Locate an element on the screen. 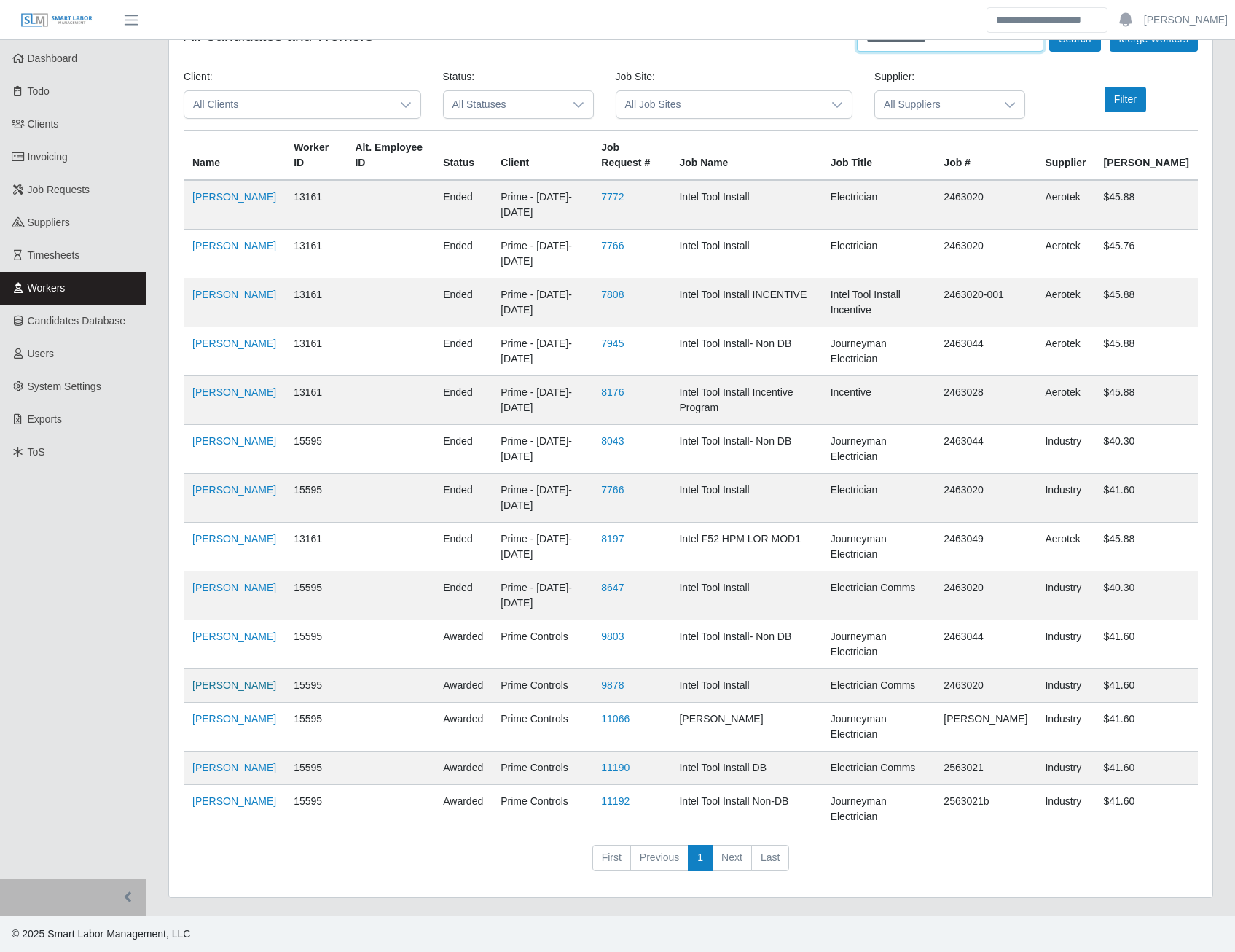 This screenshot has width=1235, height=952. th: Job Title is located at coordinates (879, 156).